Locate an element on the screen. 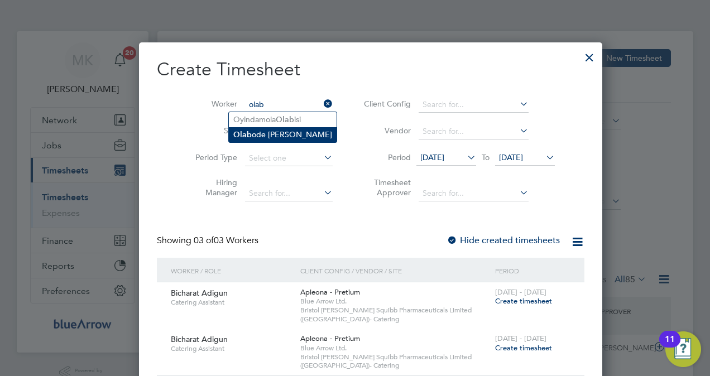  div: Showing is located at coordinates (209, 241).